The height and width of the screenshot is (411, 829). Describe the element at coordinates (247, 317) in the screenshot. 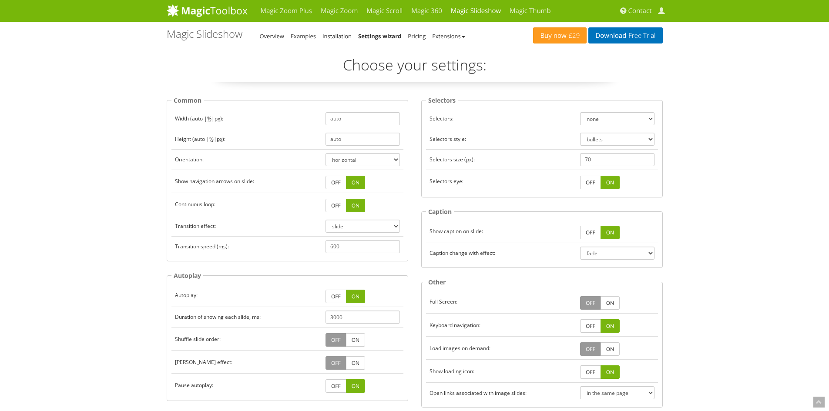

I see `td: Duration of showing each slide, ms:` at that location.